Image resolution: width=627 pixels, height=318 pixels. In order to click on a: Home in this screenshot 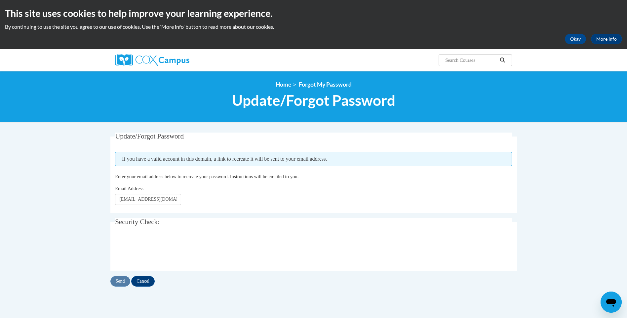, I will do `click(283, 84)`.